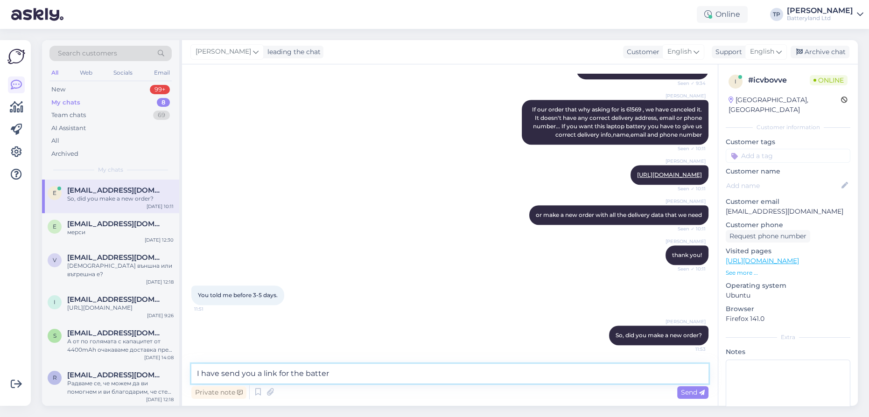  What do you see at coordinates (687, 255) in the screenshot?
I see `span: thank you!` at bounding box center [687, 255].